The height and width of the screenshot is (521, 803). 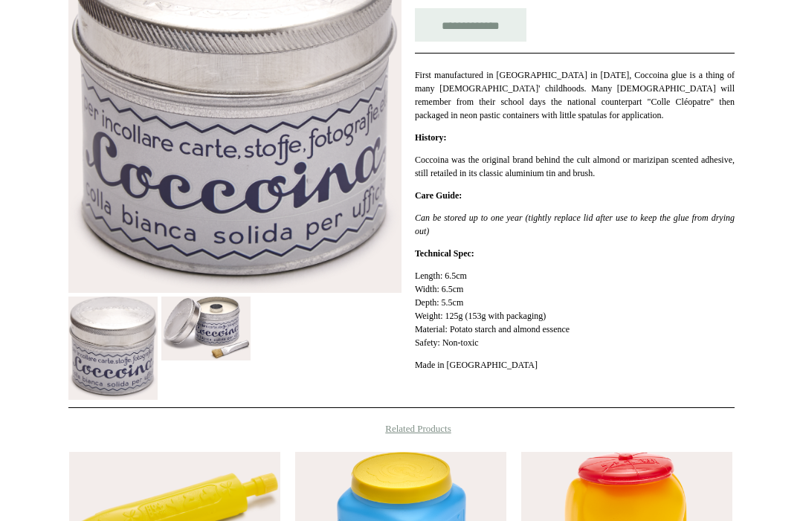 I want to click on em: Can be stored up to one year (tightly replace lid after use to keep the glue from drying out), so click(x=575, y=225).